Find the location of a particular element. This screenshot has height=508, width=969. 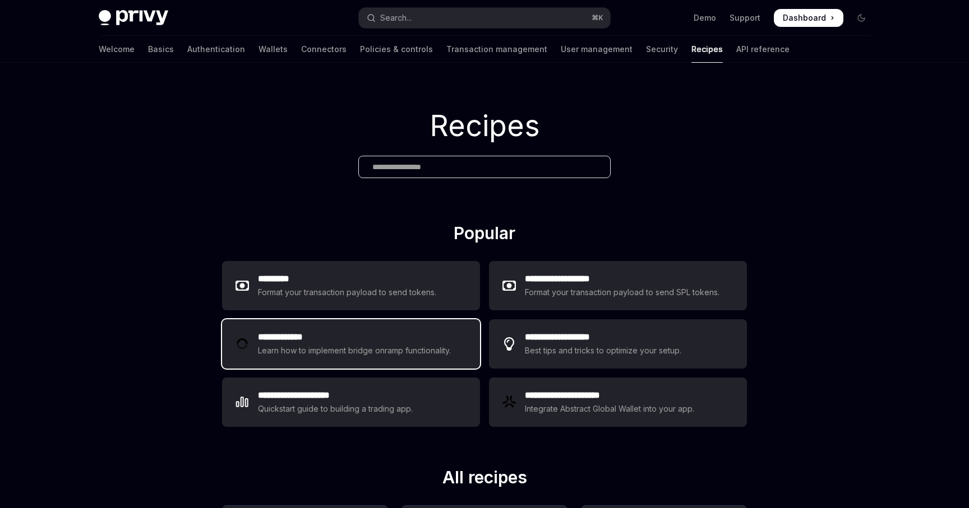

a: Basics is located at coordinates (161, 49).